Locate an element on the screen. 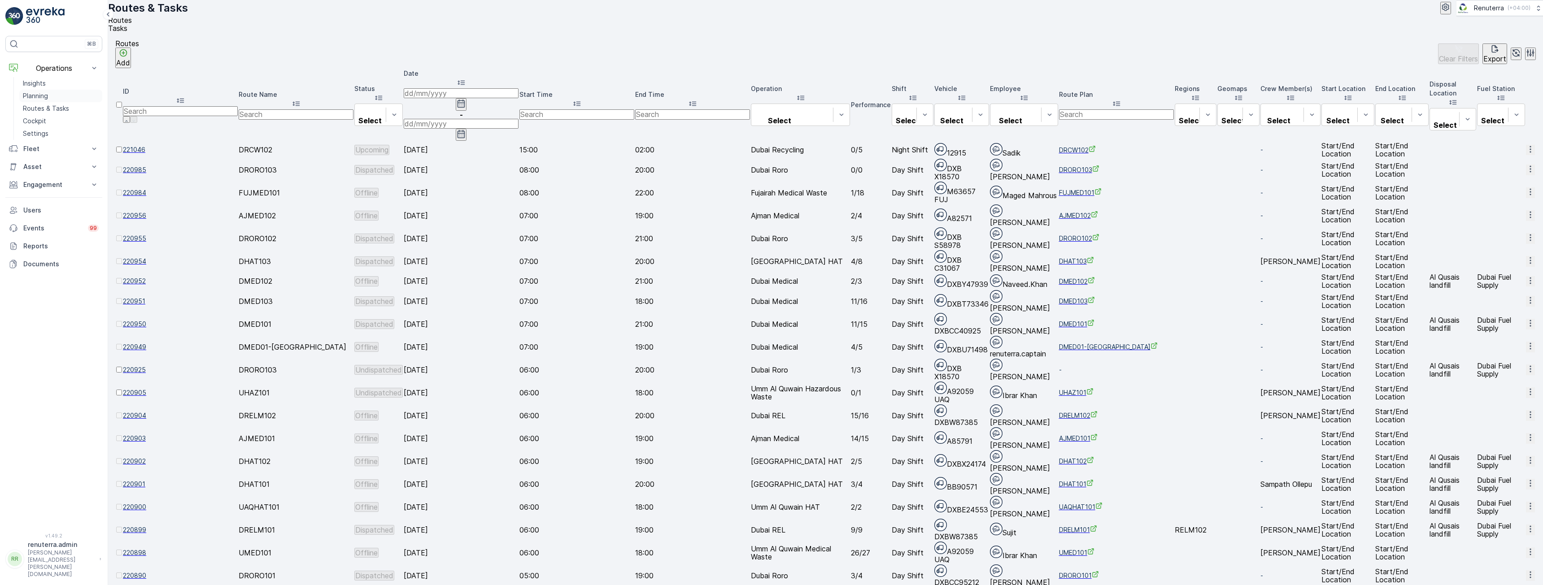  a: 220955 is located at coordinates (180, 239).